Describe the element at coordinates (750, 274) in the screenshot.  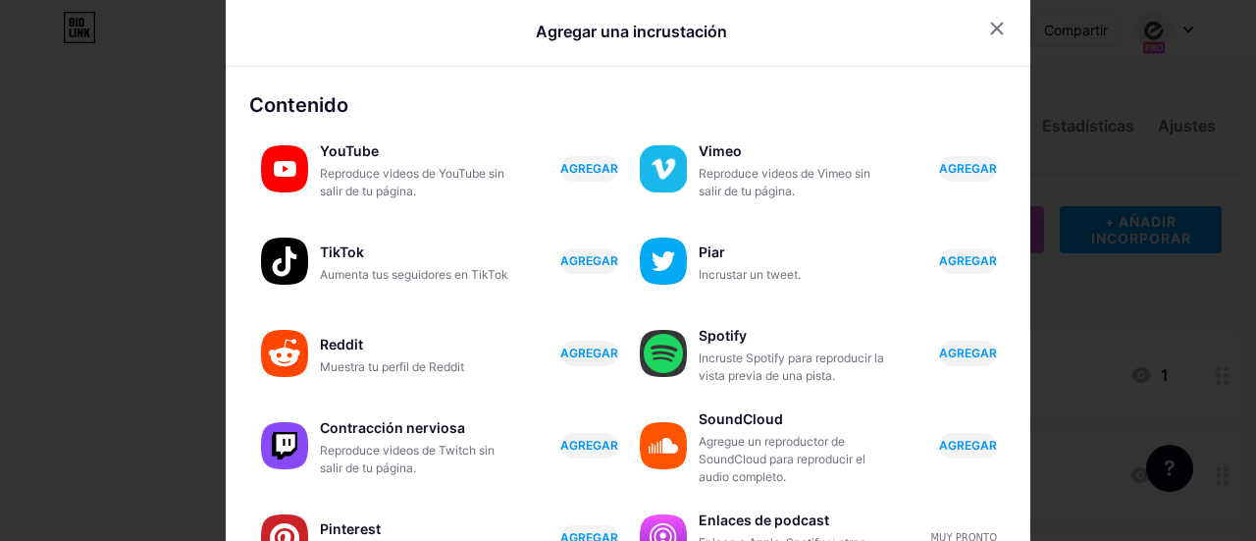
I see `font: Incrustar un tweet.` at that location.